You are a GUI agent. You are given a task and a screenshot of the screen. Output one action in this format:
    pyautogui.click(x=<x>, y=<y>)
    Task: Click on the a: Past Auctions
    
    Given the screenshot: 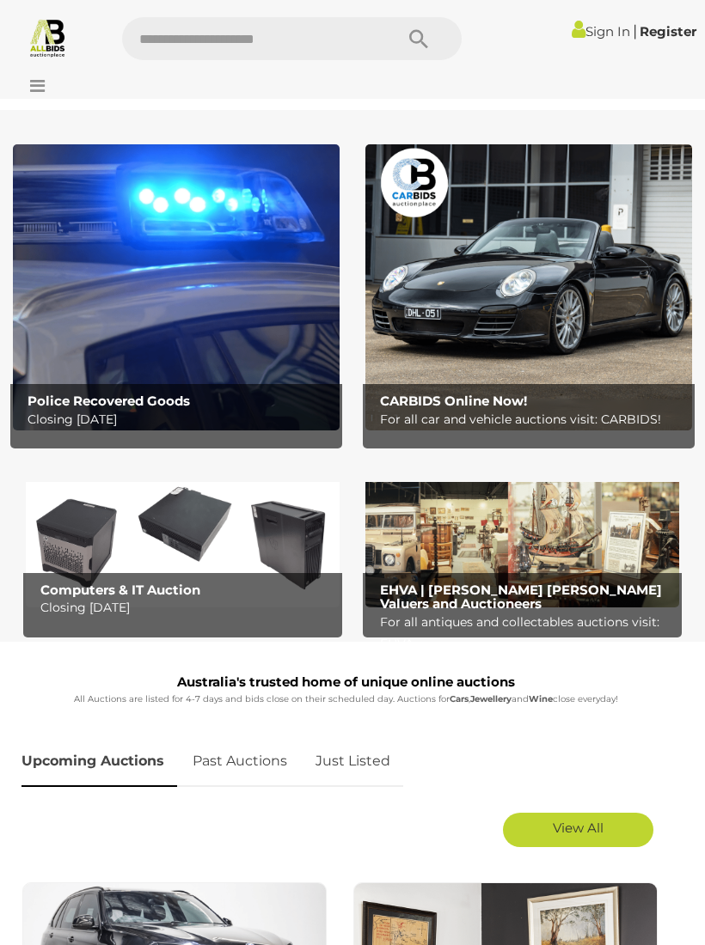 What is the action you would take?
    pyautogui.click(x=240, y=761)
    